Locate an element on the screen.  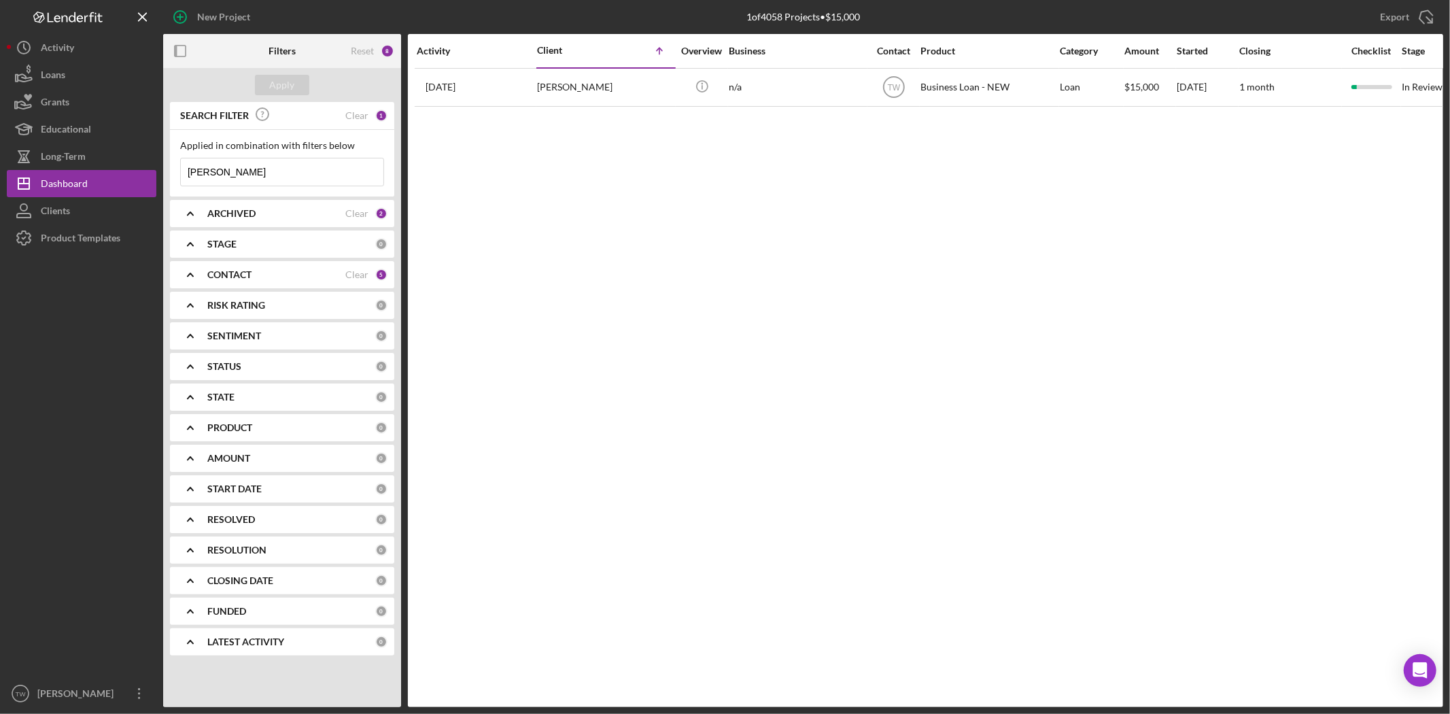
b: CONTACT is located at coordinates (229, 275).